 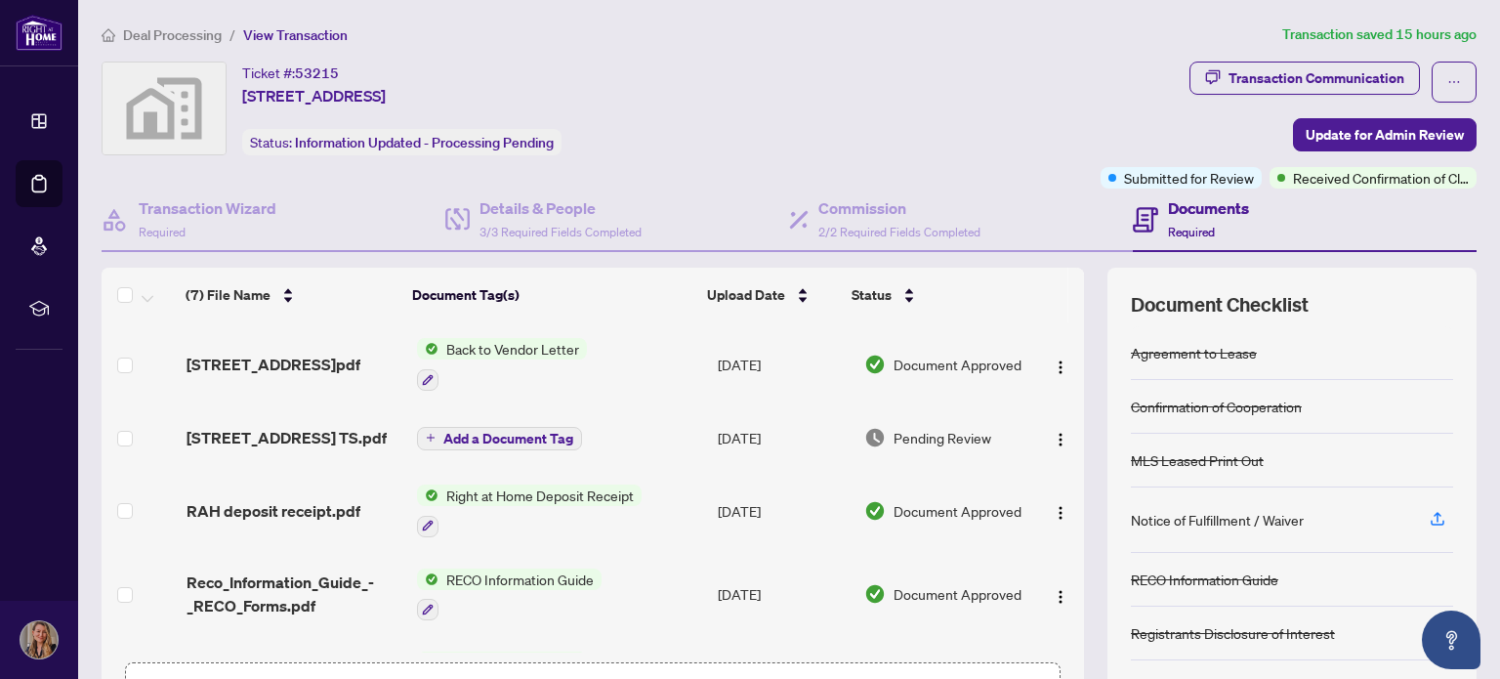 What do you see at coordinates (513, 662) in the screenshot?
I see `span: MLS Leased Print Out` at bounding box center [513, 662].